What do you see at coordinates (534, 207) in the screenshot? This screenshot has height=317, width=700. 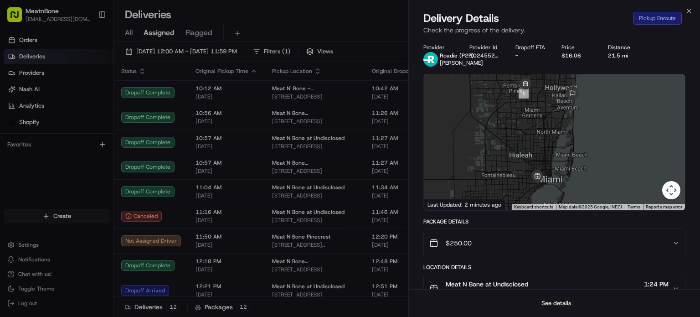 I see `button: Keyboard shortcuts` at bounding box center [534, 207].